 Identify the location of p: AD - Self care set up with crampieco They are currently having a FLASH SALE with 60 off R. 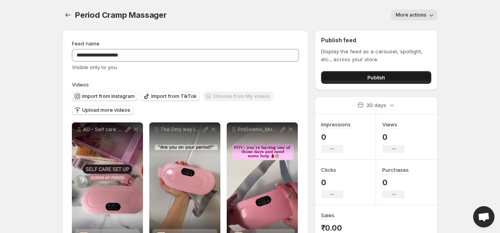
(103, 129).